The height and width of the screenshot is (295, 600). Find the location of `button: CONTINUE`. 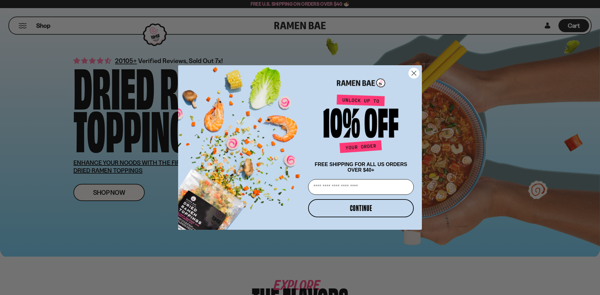

button: CONTINUE is located at coordinates (361, 208).